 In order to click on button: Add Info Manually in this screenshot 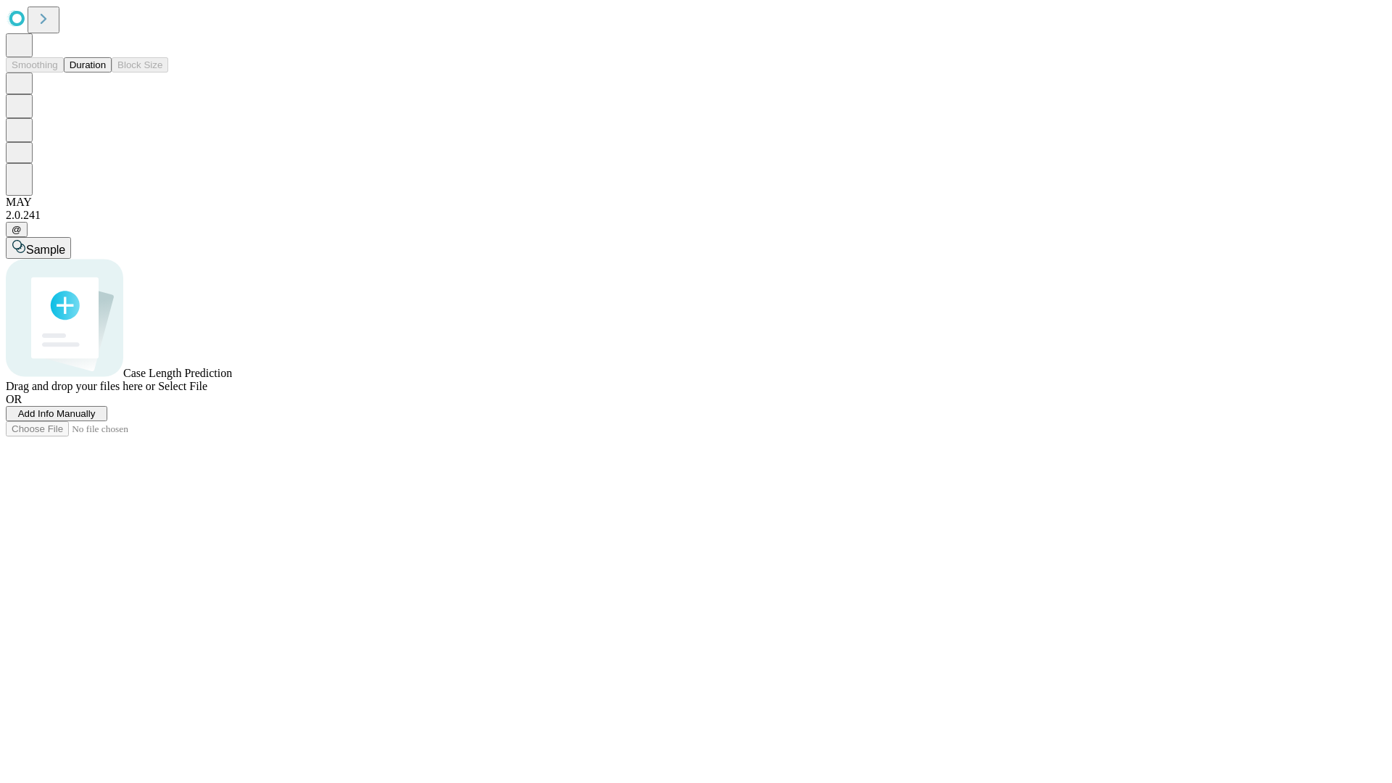, I will do `click(57, 413)`.